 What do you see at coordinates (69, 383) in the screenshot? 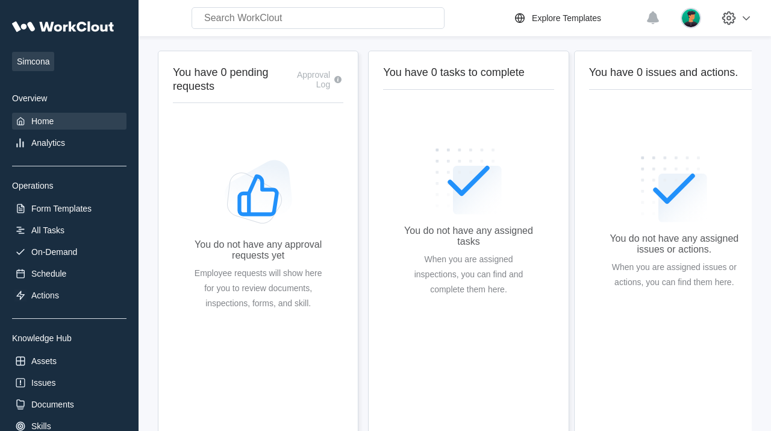
I see `a: Issues` at bounding box center [69, 383].